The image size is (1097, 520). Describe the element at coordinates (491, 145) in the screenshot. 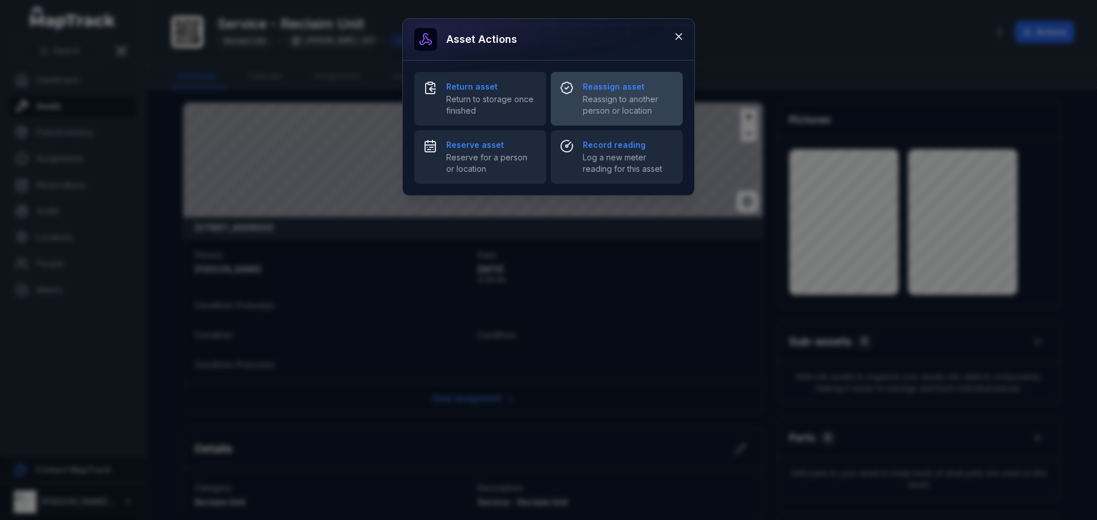

I see `strong: Reserve asset` at that location.